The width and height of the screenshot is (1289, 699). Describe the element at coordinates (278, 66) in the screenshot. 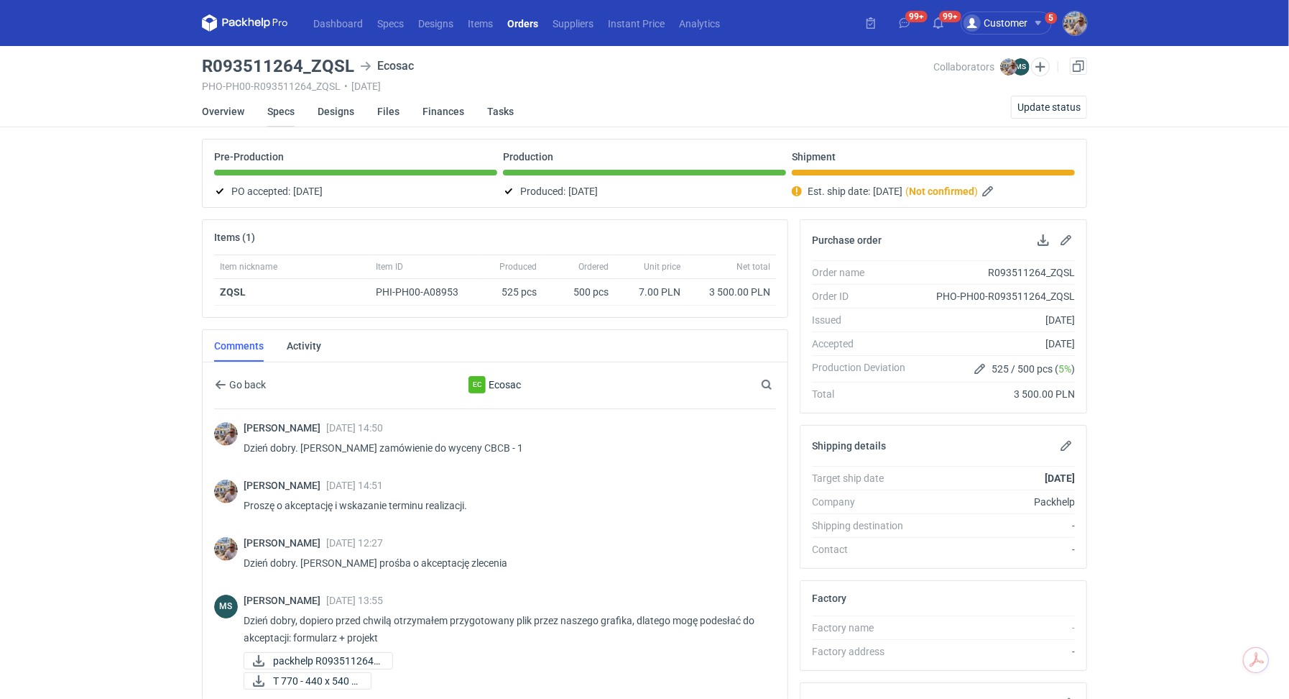

I see `h3: R093511264_ZQSL` at that location.